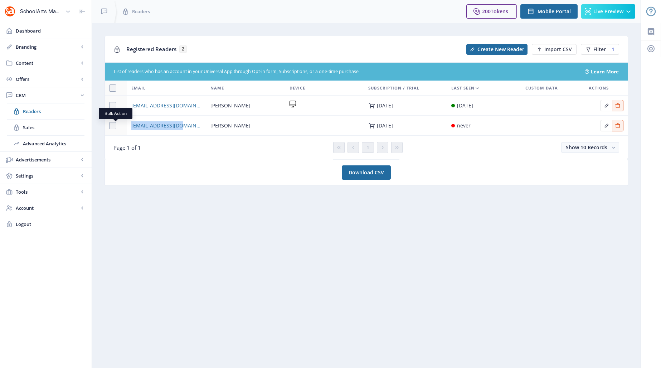 Image resolution: width=661 pixels, height=368 pixels. I want to click on button: 200Tokens, so click(491, 11).